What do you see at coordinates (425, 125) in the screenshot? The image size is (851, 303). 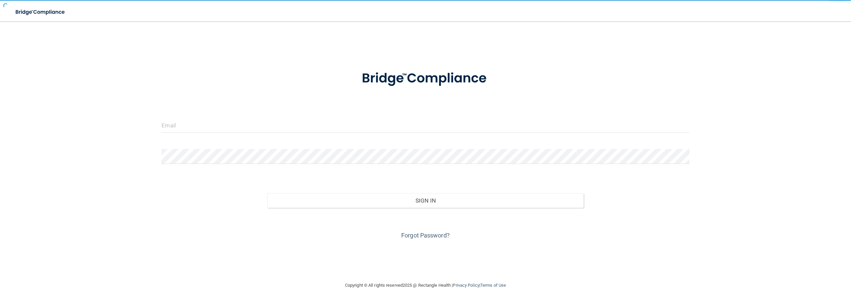 I see `input: Email` at bounding box center [425, 125].